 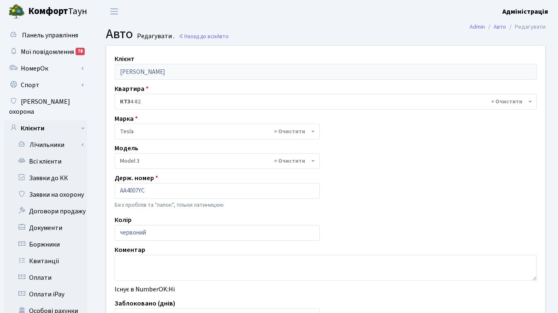 I want to click on label: Квартира, so click(x=132, y=89).